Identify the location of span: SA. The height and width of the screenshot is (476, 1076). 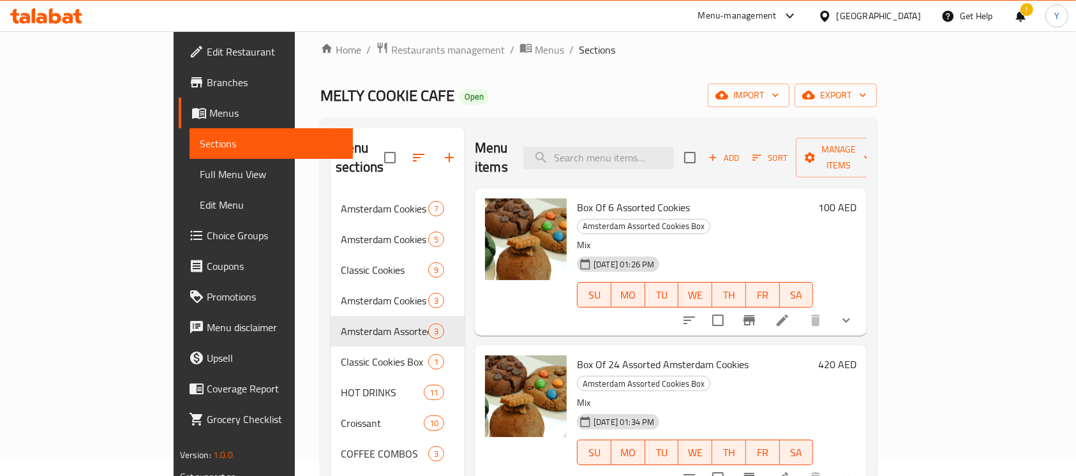
(796, 452).